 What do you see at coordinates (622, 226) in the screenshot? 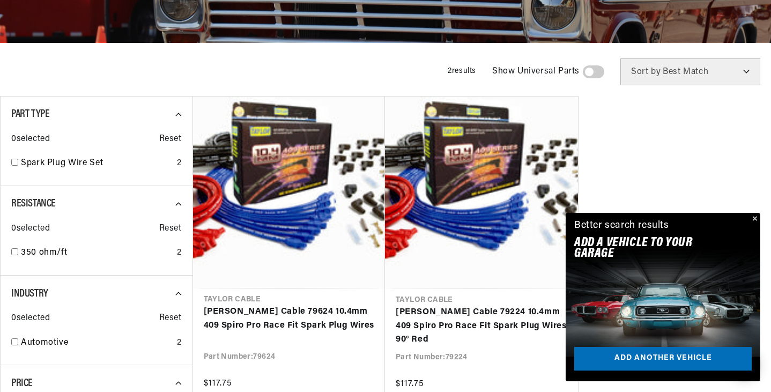
I see `div: Better search results` at bounding box center [622, 226].